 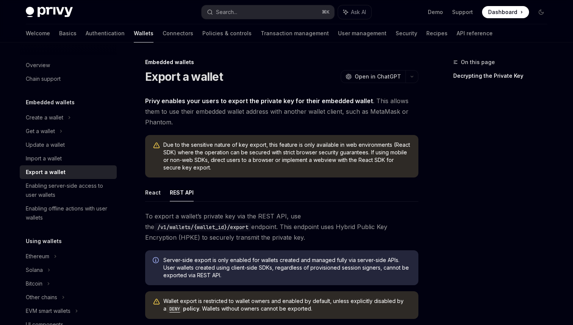 What do you see at coordinates (43, 79) in the screenshot?
I see `div: Chain support` at bounding box center [43, 79].